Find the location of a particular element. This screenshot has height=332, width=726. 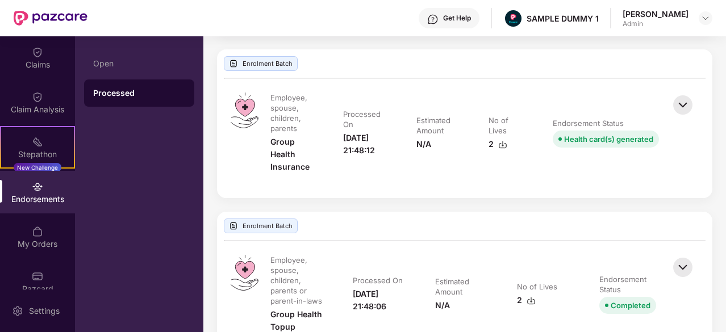

div: Settings is located at coordinates (44, 311).